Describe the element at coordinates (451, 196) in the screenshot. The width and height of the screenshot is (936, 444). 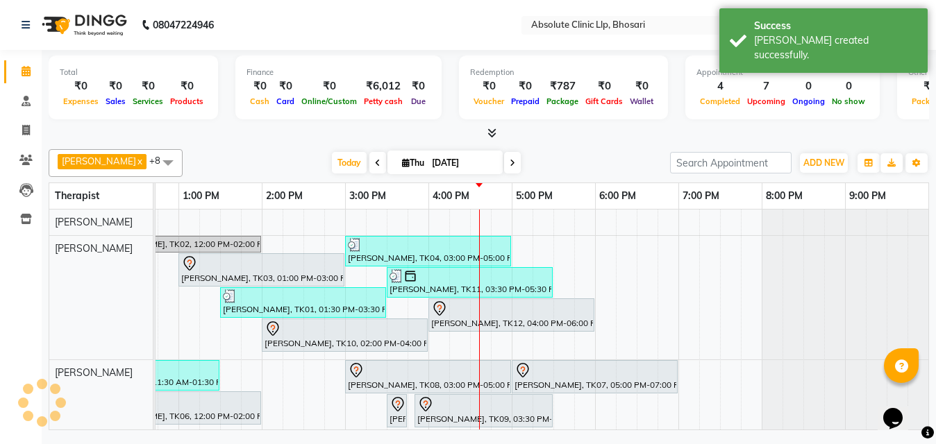
I see `a: 4:00 PM` at that location.